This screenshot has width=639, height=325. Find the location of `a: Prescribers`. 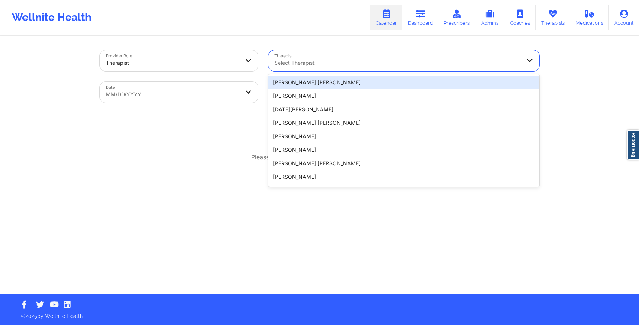

a: Prescribers is located at coordinates (456, 18).